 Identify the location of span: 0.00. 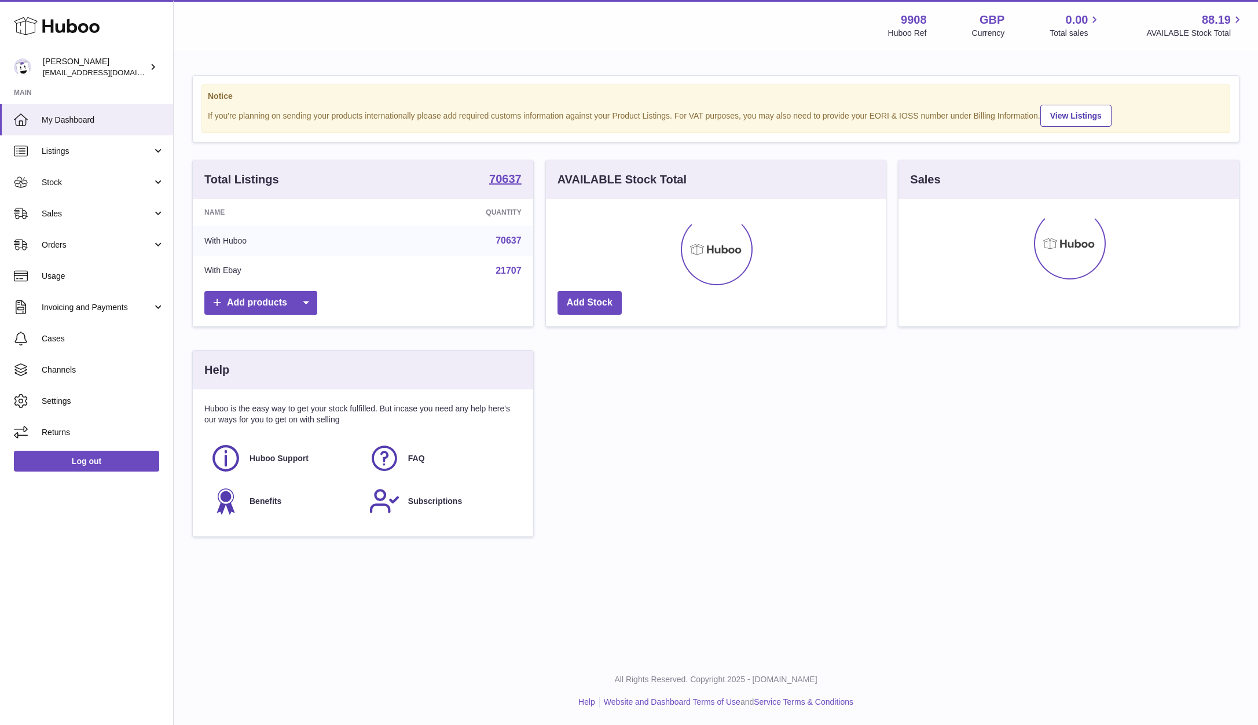
(1077, 20).